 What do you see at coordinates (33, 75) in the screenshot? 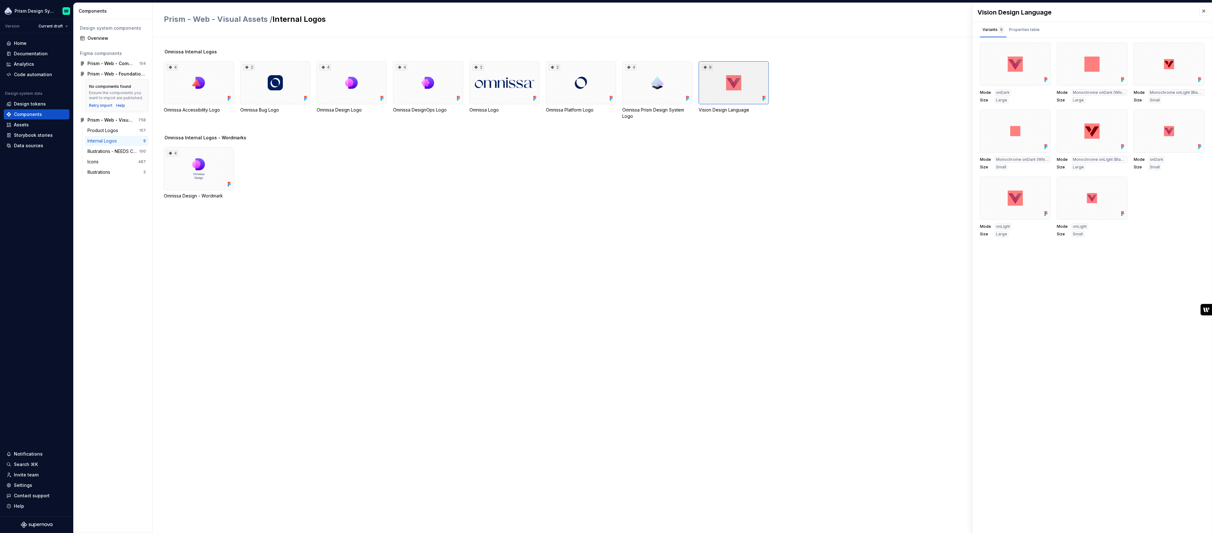
I see `div: Code automation` at bounding box center [33, 75].